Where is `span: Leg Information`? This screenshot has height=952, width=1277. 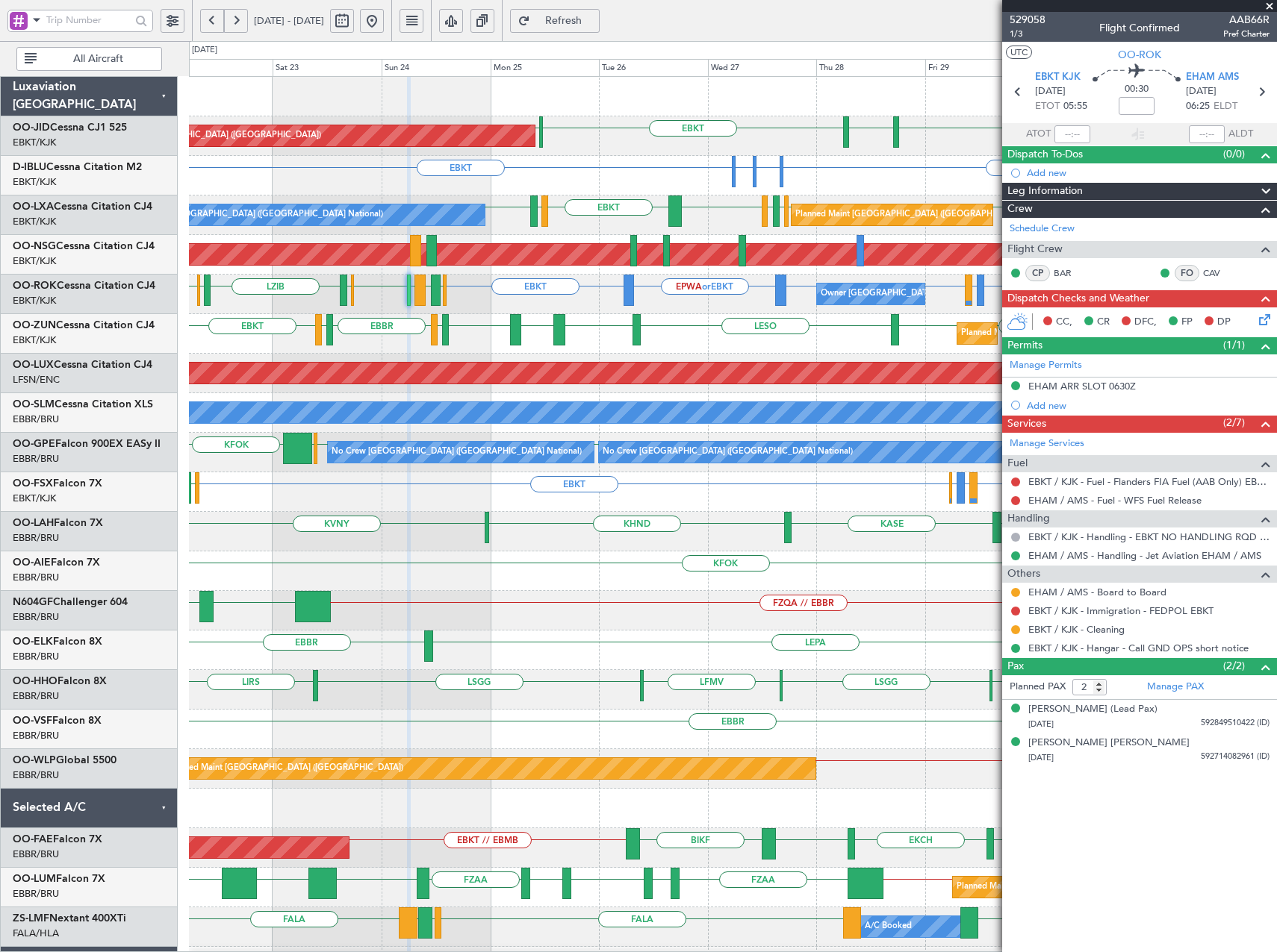 span: Leg Information is located at coordinates (1045, 191).